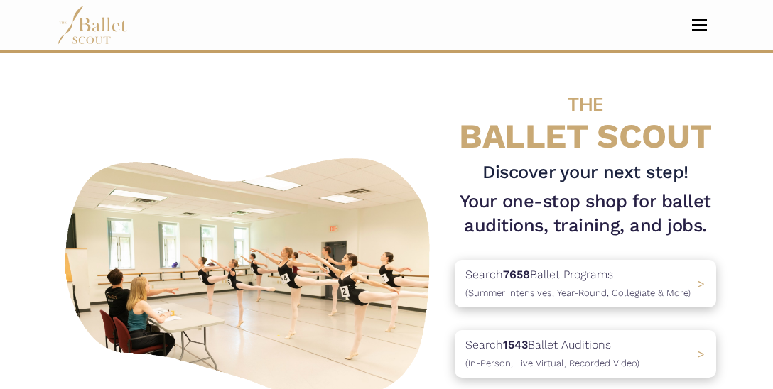 This screenshot has height=389, width=773. I want to click on h3: Discover your next step!, so click(585, 172).